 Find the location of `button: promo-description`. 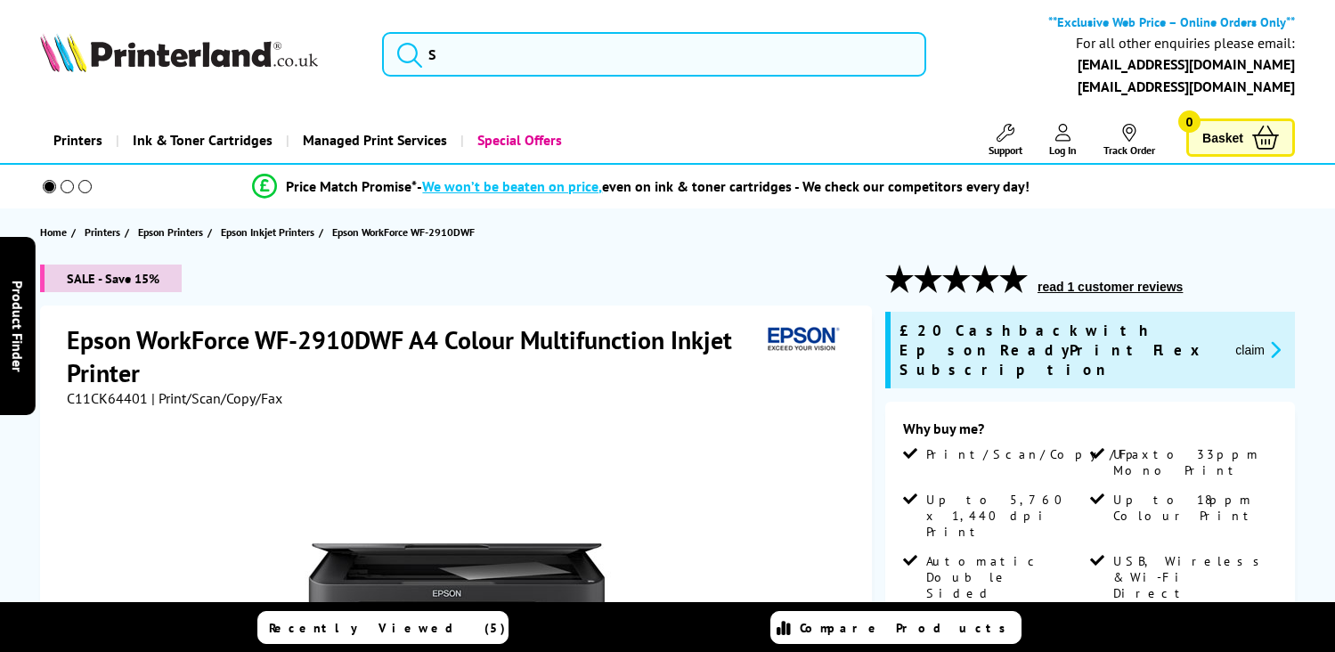

button: promo-description is located at coordinates (1258, 349).